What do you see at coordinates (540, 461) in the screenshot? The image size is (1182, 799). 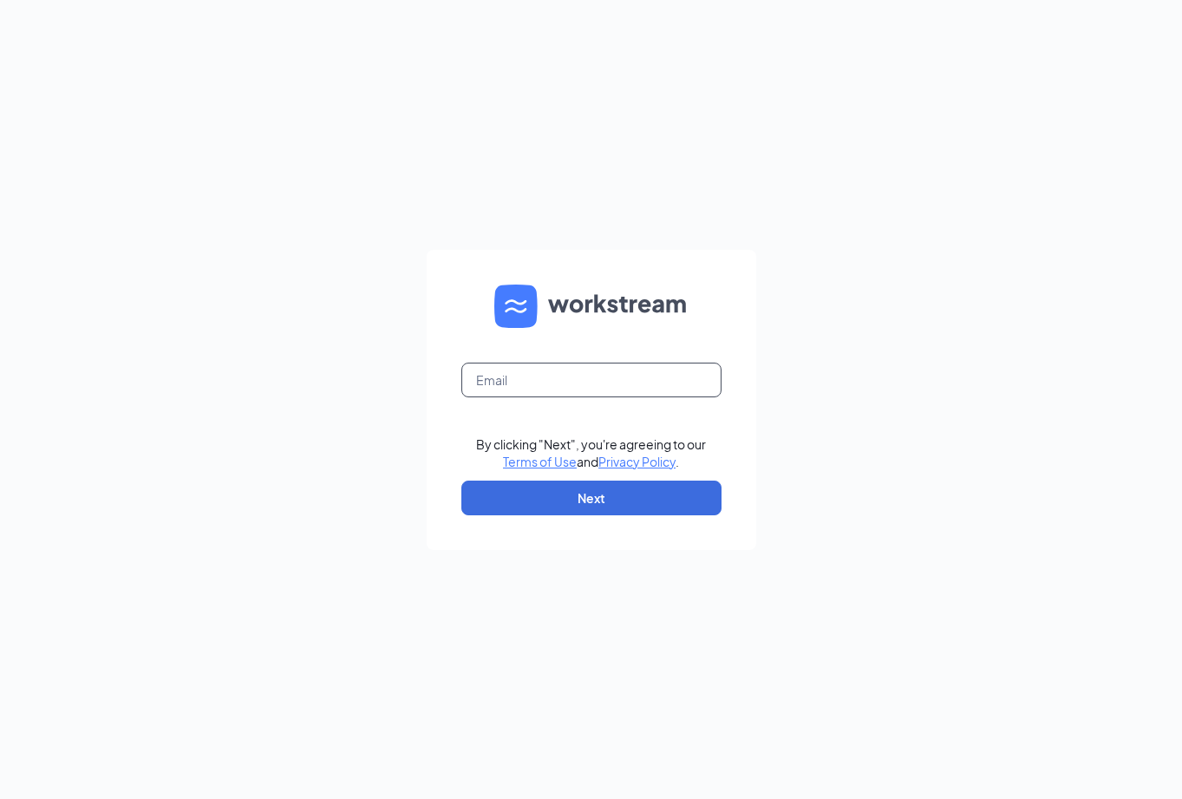 I see `a: Terms of Use` at bounding box center [540, 461].